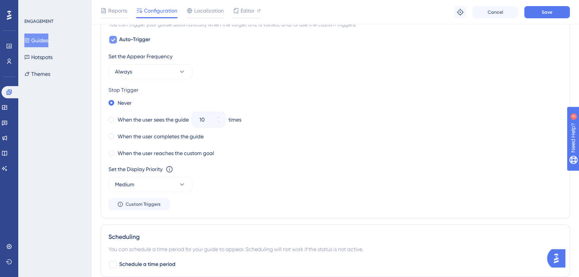 The width and height of the screenshot is (579, 277). I want to click on div: Set the Appear Frequency, so click(335, 56).